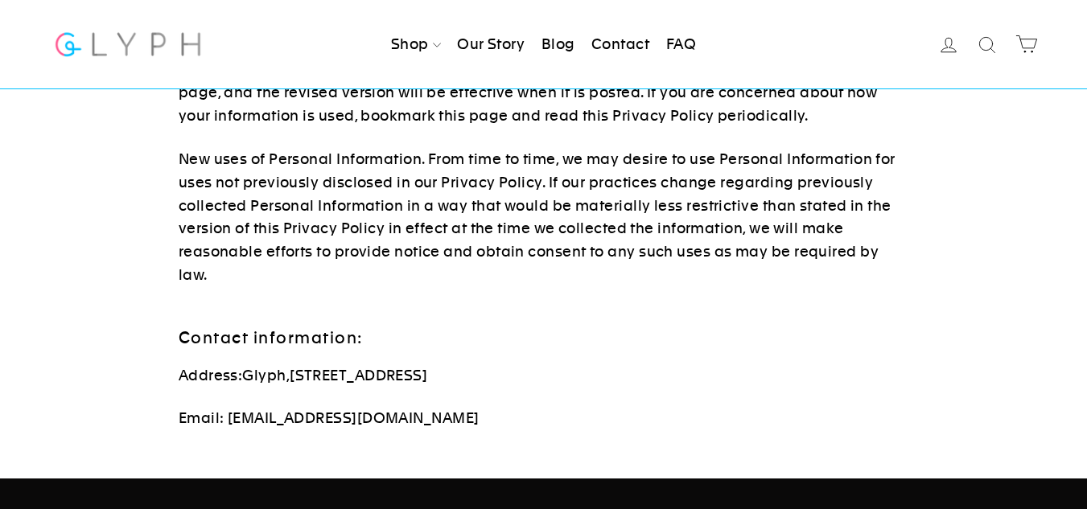 The width and height of the screenshot is (1087, 509). I want to click on span: Glyph,, so click(266, 375).